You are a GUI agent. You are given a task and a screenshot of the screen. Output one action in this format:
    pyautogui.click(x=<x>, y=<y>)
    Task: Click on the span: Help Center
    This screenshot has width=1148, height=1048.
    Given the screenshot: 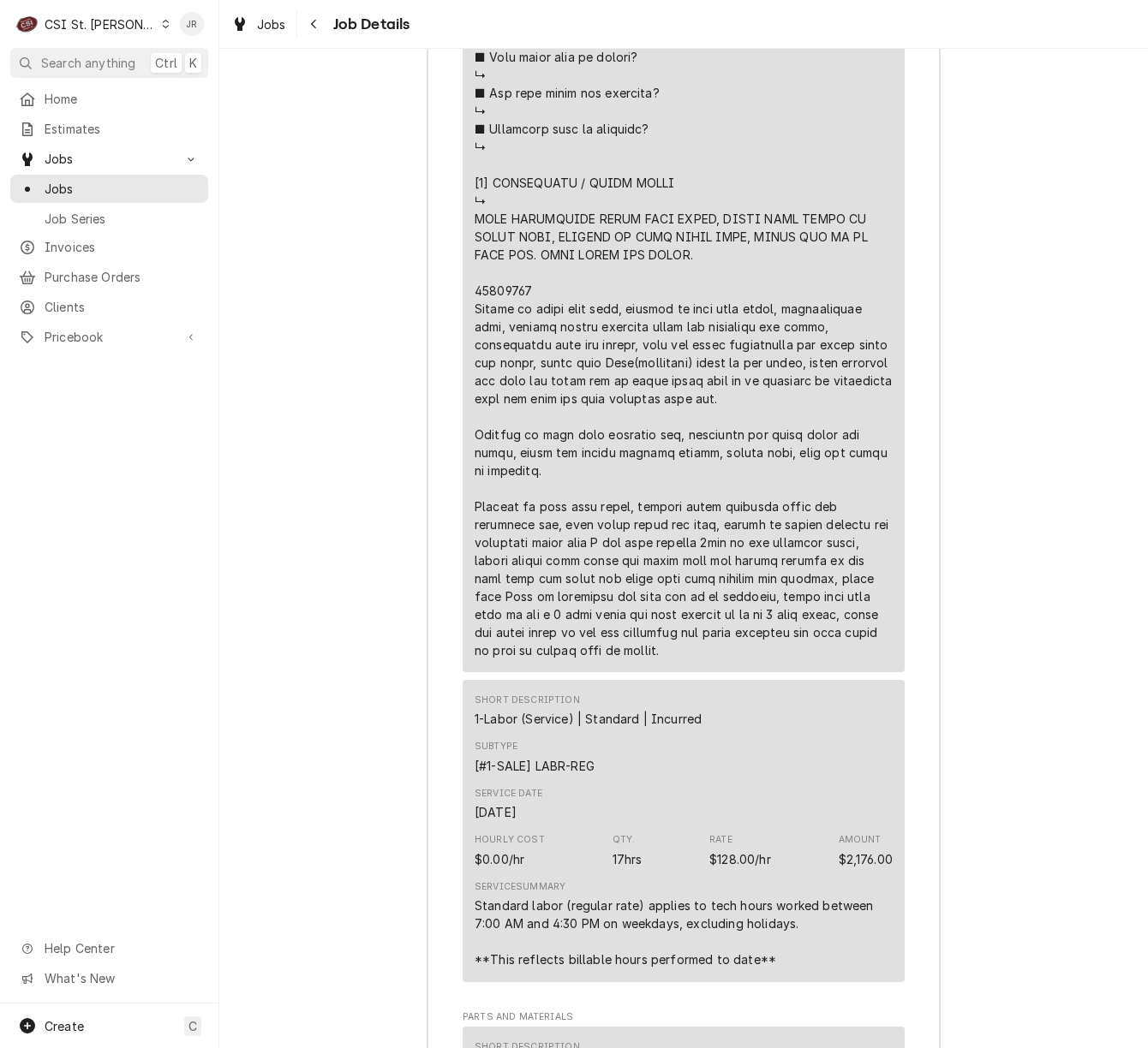 What is the action you would take?
    pyautogui.click(x=120, y=948)
    